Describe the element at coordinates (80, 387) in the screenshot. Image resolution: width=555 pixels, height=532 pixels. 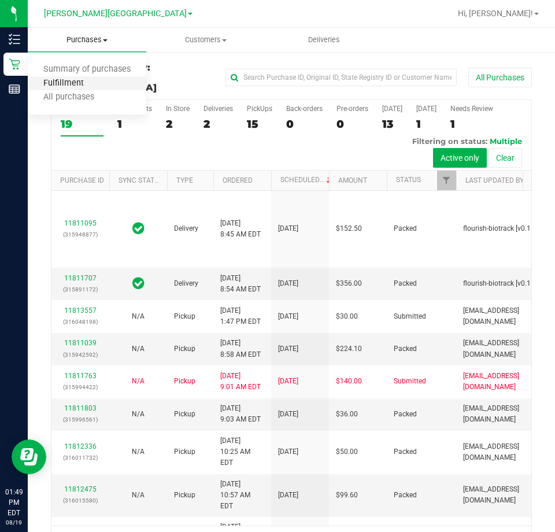
I see `p: (315994422)` at that location.